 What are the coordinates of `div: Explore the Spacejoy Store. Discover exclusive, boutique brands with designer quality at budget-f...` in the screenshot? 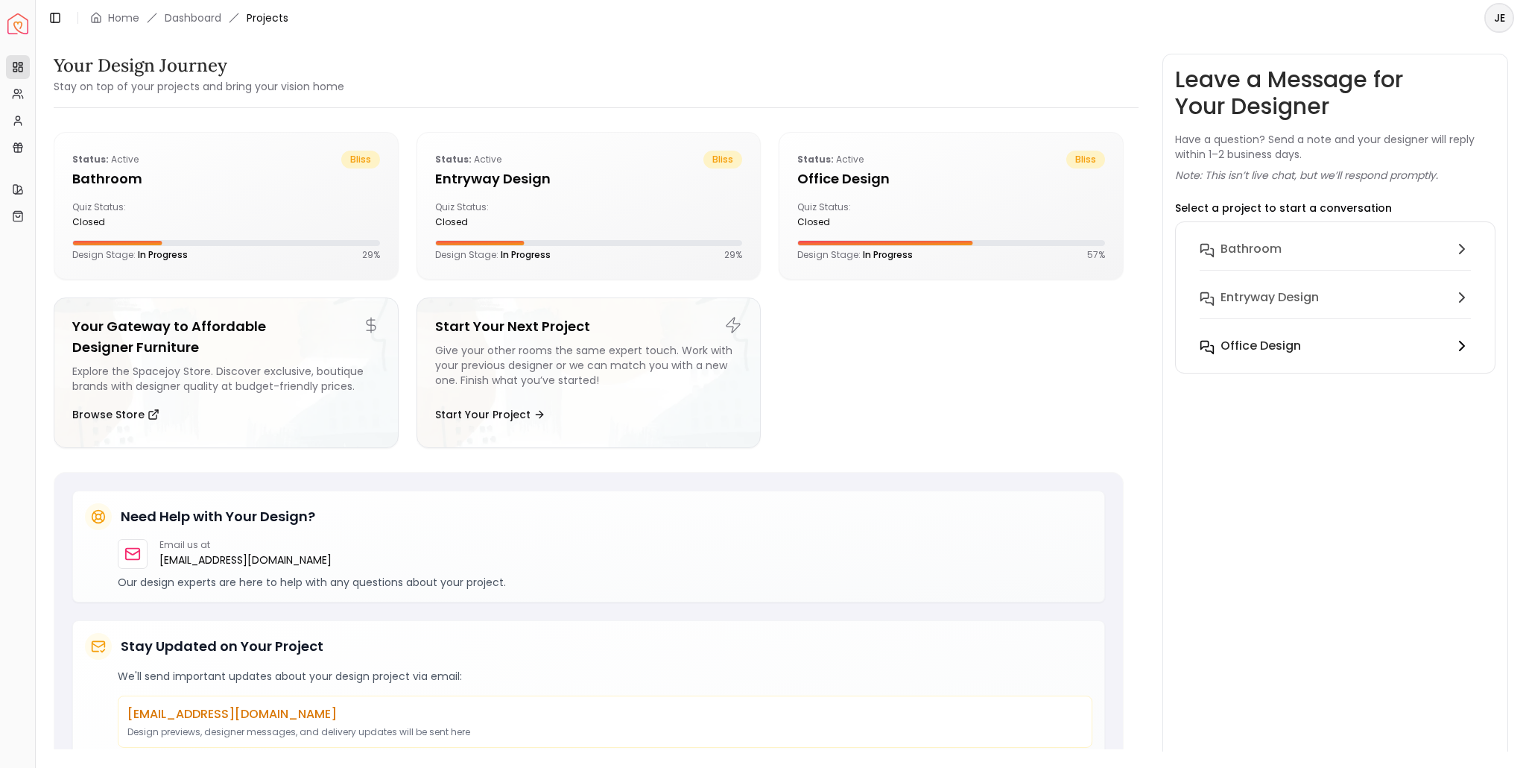 It's located at (226, 379).